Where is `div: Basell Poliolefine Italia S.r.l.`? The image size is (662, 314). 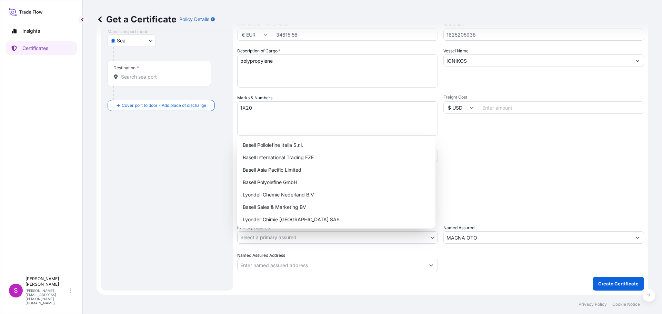
div: Basell Poliolefine Italia S.r.l. is located at coordinates (336, 145).